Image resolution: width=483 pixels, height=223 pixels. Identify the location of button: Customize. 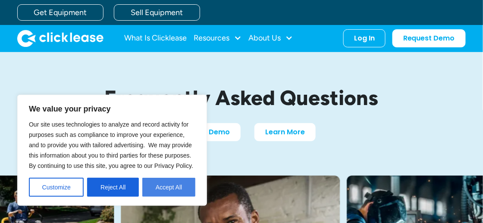
(56, 188).